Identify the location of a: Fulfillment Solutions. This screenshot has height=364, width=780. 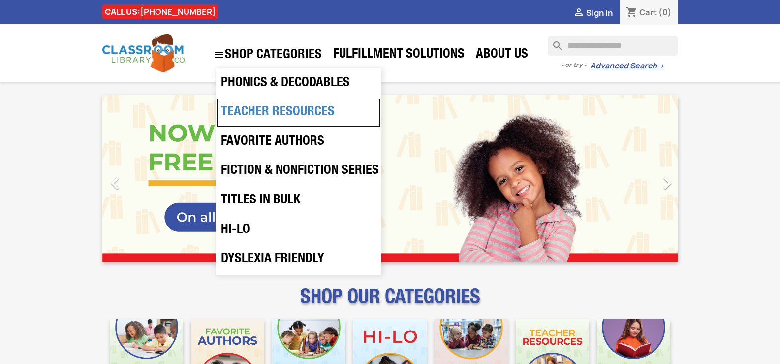
(399, 55).